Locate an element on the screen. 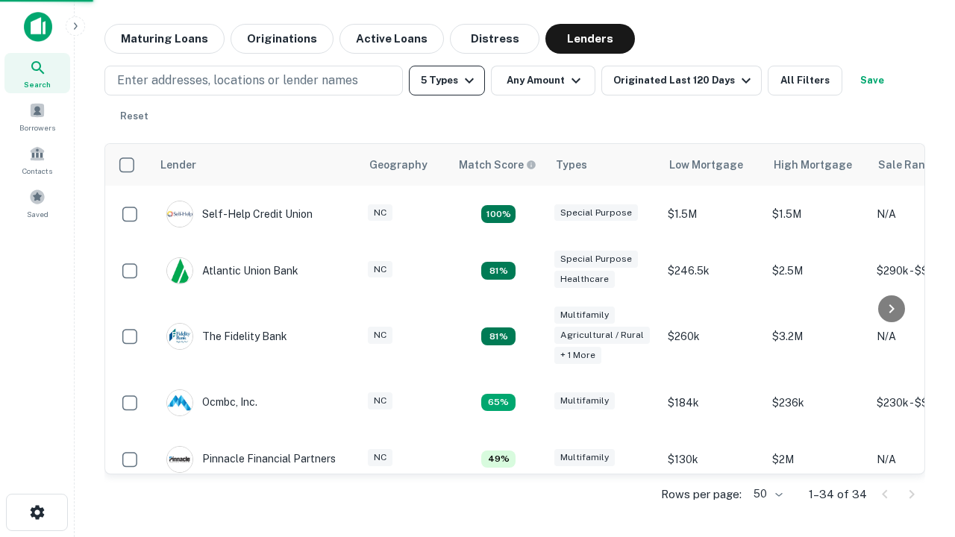 This screenshot has height=537, width=955. div: Geography is located at coordinates (398, 165).